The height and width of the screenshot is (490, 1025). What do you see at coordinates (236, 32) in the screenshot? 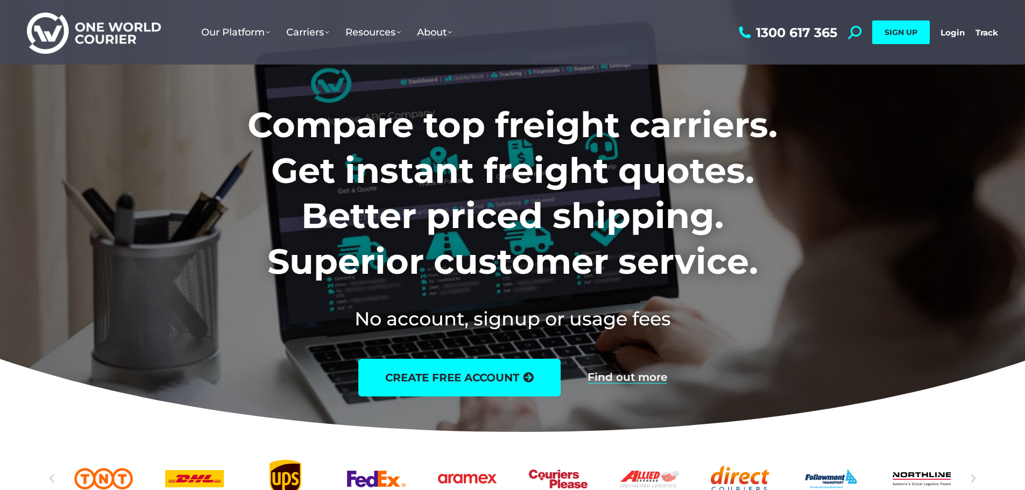
I see `span: Our Platform` at bounding box center [236, 32].